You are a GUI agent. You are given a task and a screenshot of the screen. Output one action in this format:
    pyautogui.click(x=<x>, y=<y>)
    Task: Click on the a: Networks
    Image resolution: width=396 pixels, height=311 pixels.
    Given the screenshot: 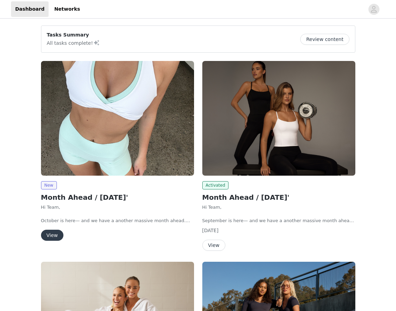 What is the action you would take?
    pyautogui.click(x=67, y=9)
    